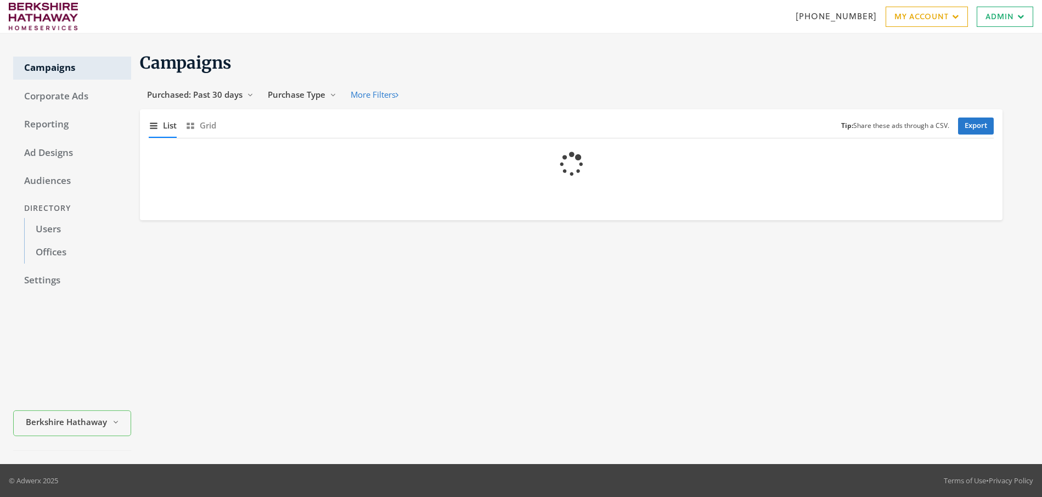  I want to click on div: Directory, so click(72, 208).